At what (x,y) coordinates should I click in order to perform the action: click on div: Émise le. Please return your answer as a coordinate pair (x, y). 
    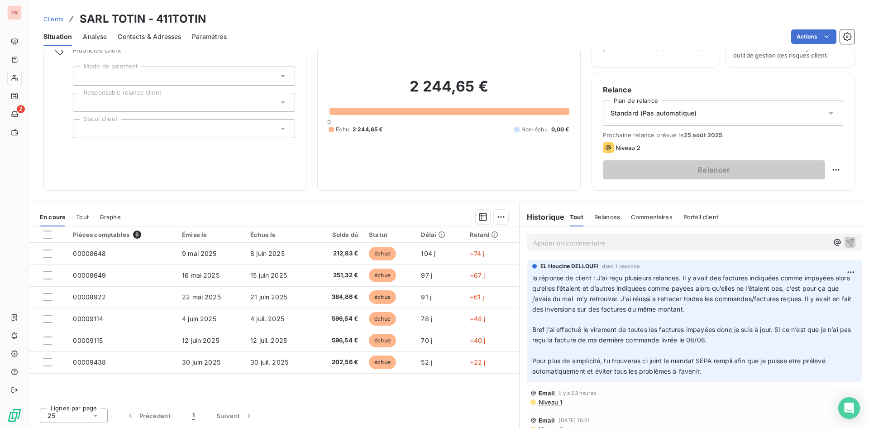
    Looking at the image, I should click on (211, 235).